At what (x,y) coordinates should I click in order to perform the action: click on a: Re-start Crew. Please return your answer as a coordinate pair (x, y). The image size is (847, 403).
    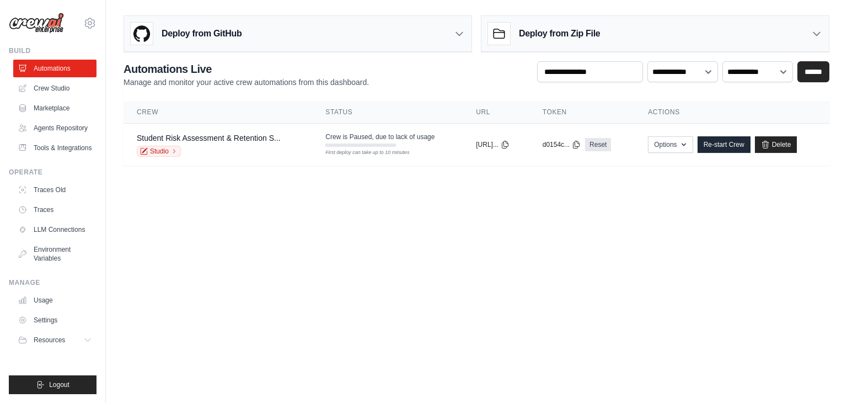
    Looking at the image, I should click on (724, 144).